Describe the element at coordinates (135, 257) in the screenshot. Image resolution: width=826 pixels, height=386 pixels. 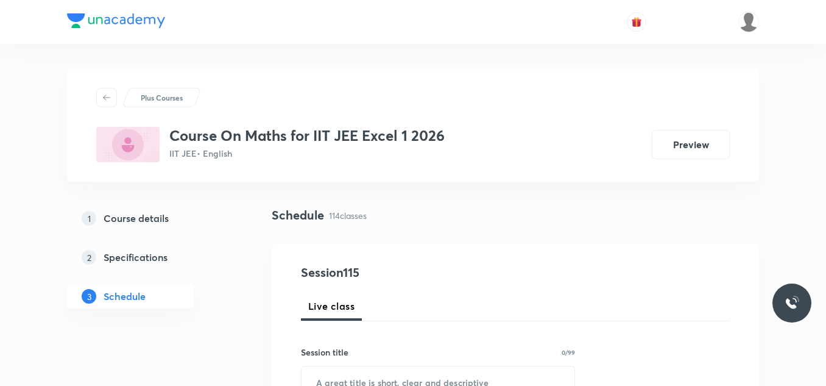
I see `h5: Specifications` at that location.